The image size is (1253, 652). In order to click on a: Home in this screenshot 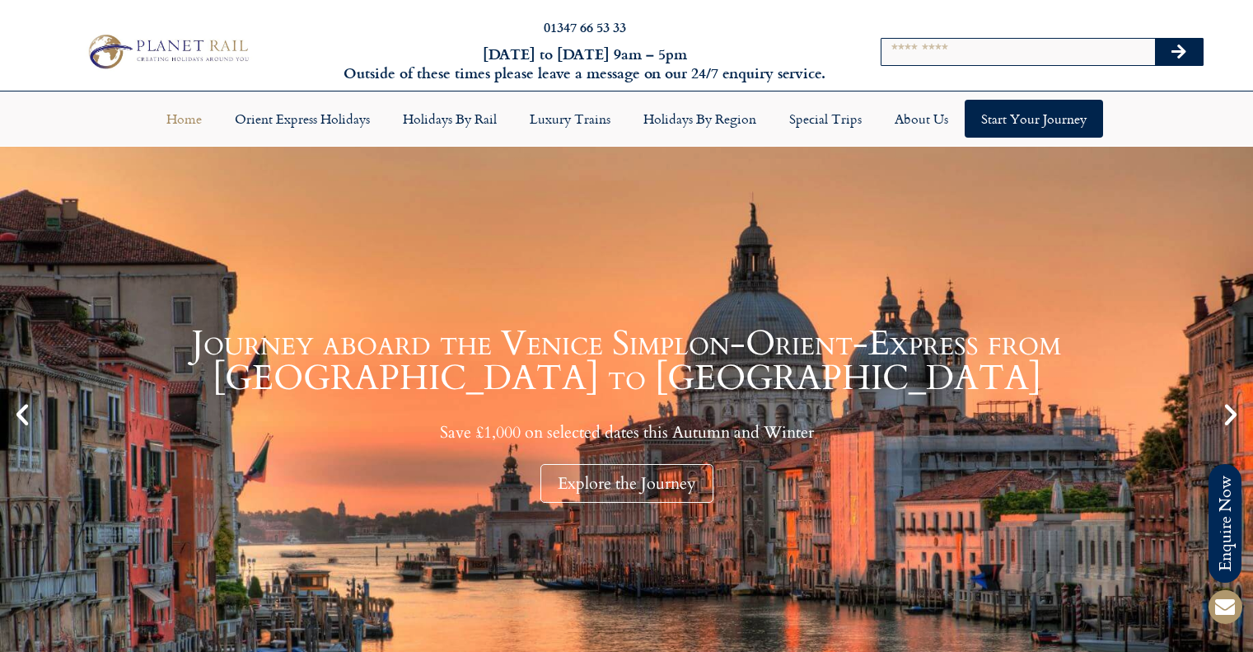, I will do `click(184, 119)`.